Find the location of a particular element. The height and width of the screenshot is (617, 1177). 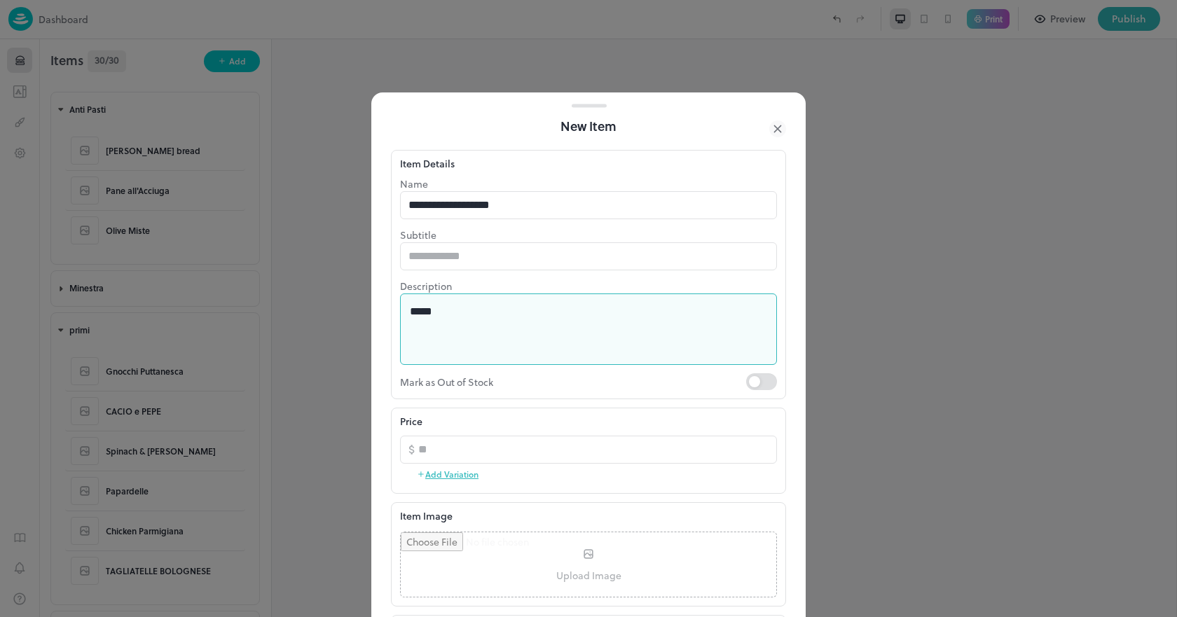

button: Add Variation is located at coordinates (448, 474).